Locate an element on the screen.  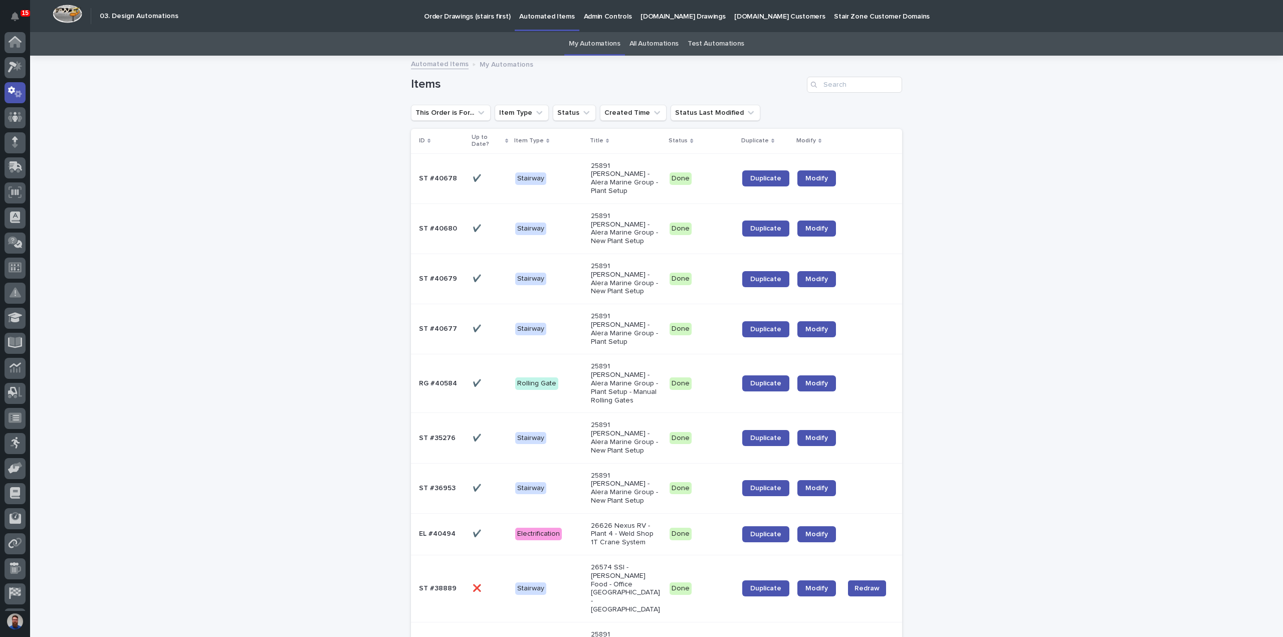
button: This Order is For... is located at coordinates (451, 113).